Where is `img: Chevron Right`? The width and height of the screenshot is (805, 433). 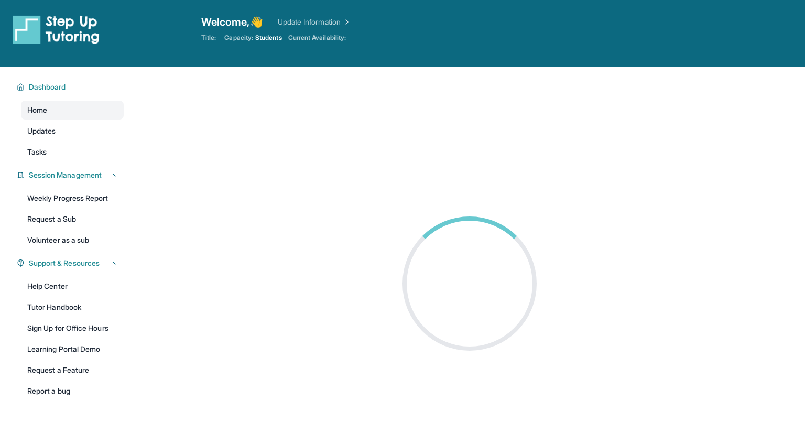 img: Chevron Right is located at coordinates (346, 22).